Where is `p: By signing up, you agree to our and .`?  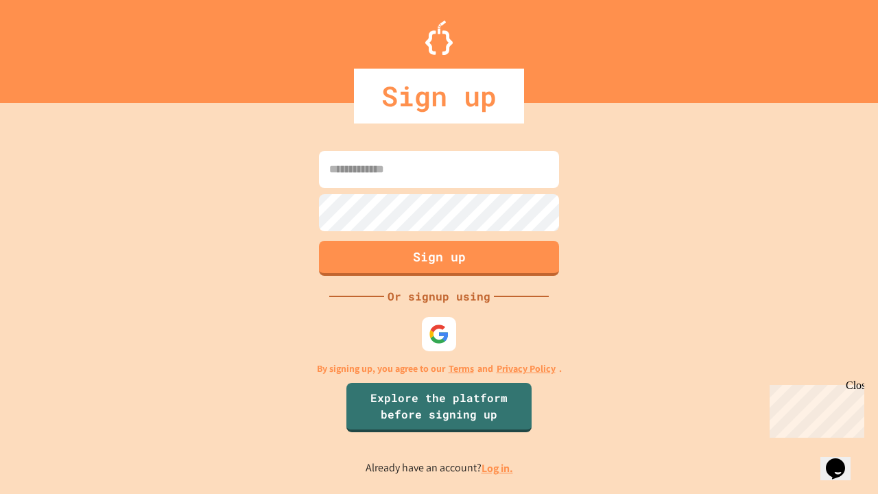 p: By signing up, you agree to our and . is located at coordinates (439, 368).